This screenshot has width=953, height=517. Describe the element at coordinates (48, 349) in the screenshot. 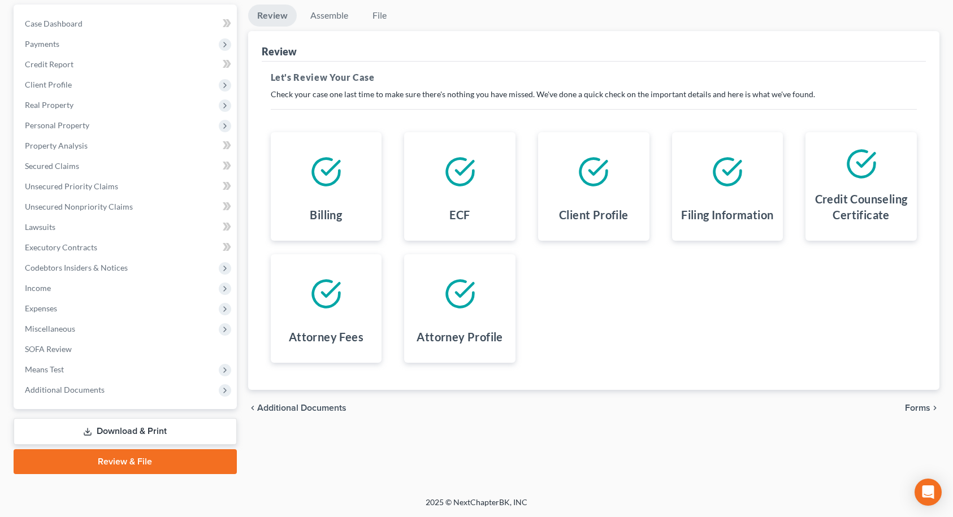

I see `span: SOFA Review` at that location.